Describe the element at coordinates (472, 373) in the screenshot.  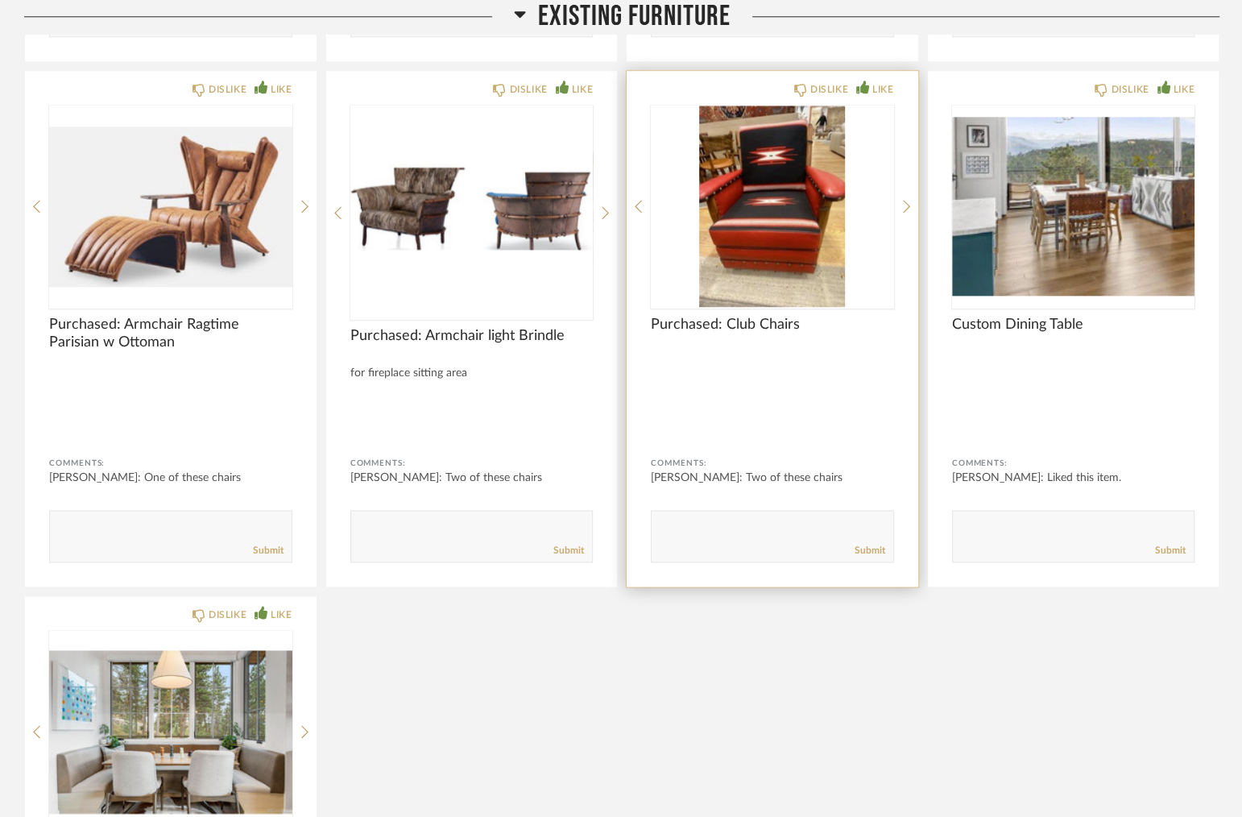
I see `div: for fireplace sitting area` at that location.